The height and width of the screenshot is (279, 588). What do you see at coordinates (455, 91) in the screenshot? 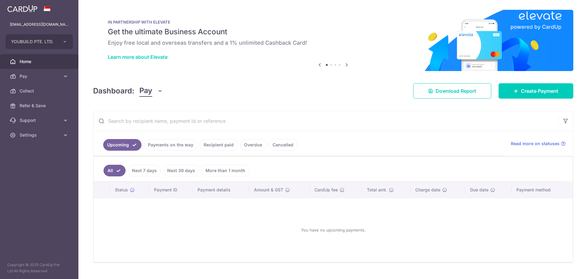
I see `span: Download Report` at bounding box center [455, 91].